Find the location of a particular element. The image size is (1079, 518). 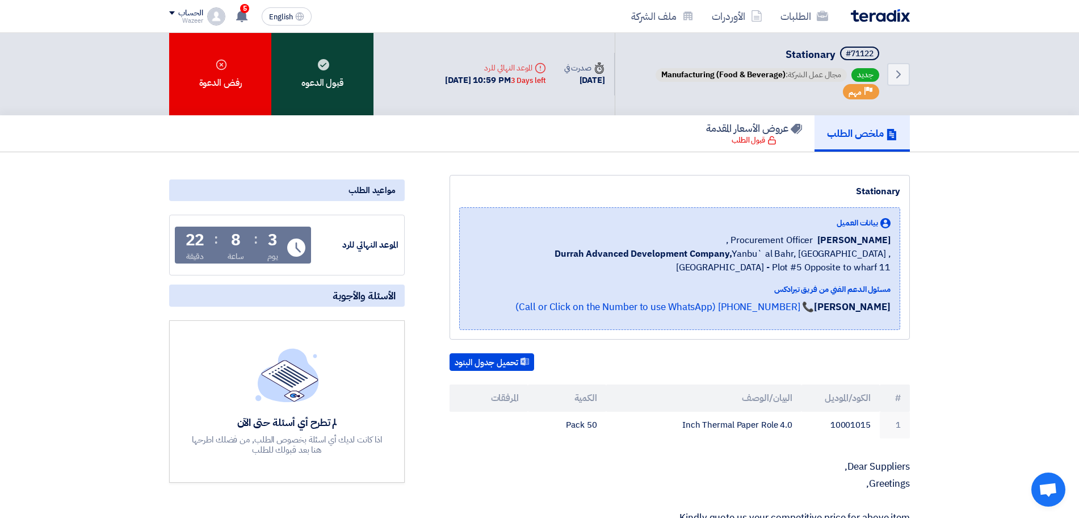

p: Greetings, is located at coordinates (679, 484).